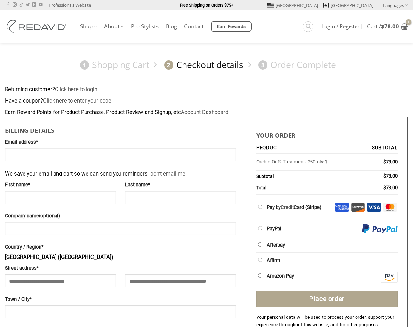 The image size is (413, 327). Describe the element at coordinates (280, 276) in the screenshot. I see `label: Amazon Pay` at that location.